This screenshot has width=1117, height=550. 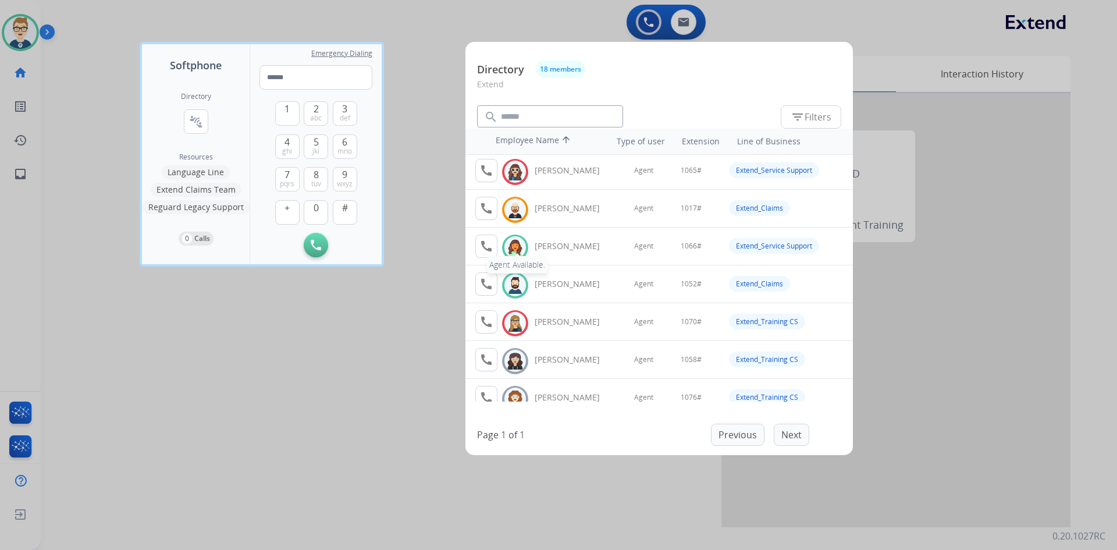 I want to click on button: Filters, so click(x=811, y=117).